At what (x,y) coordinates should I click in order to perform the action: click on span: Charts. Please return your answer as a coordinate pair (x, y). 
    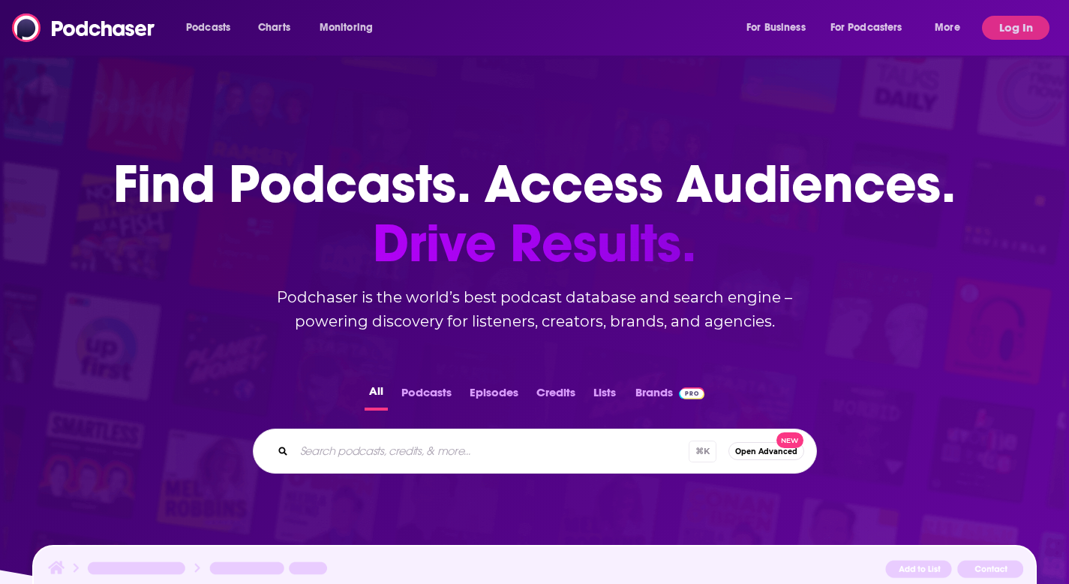
    Looking at the image, I should click on (274, 28).